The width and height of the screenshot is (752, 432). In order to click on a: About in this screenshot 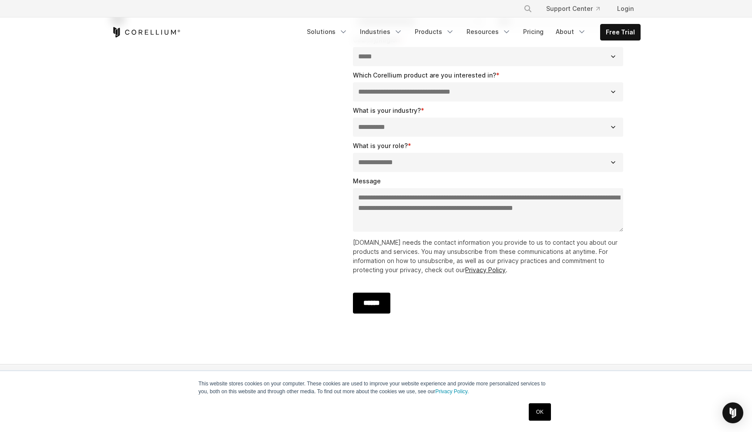, I will do `click(571, 32)`.